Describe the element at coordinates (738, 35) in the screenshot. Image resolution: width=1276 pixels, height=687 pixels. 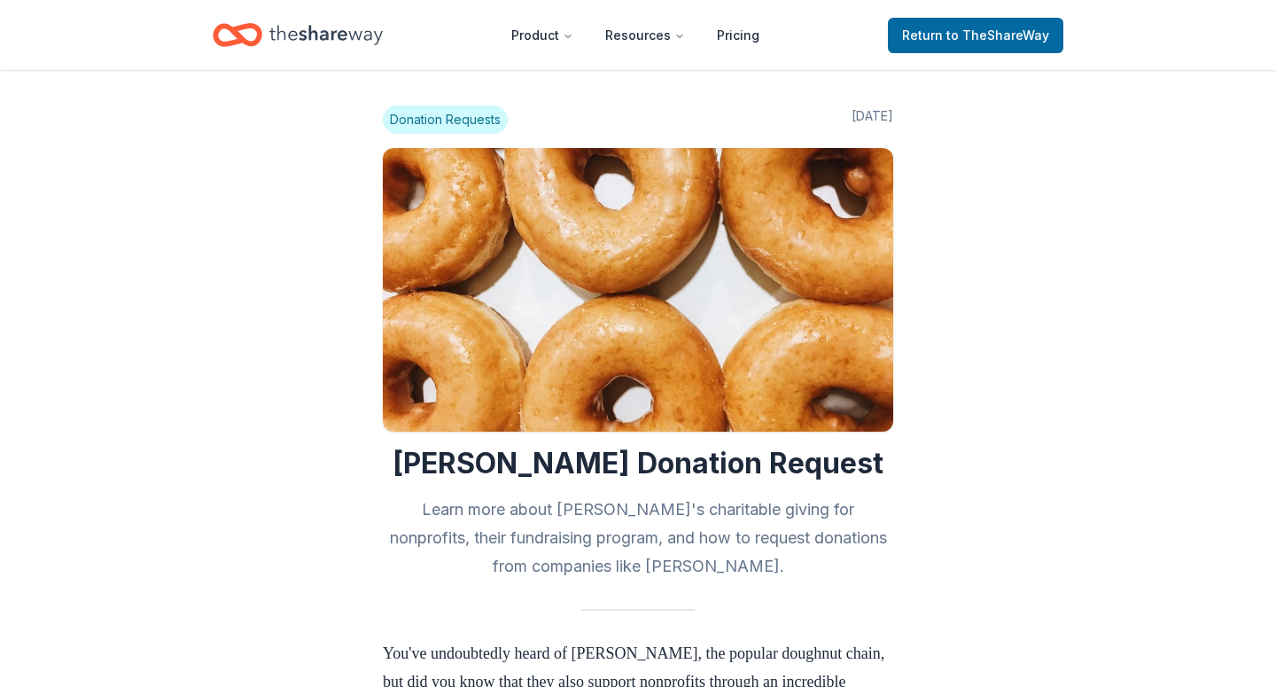
I see `a: Pricing` at that location.